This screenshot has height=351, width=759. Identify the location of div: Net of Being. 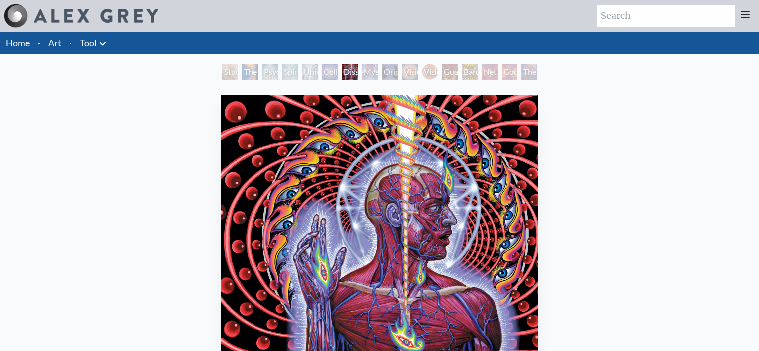
(489, 72).